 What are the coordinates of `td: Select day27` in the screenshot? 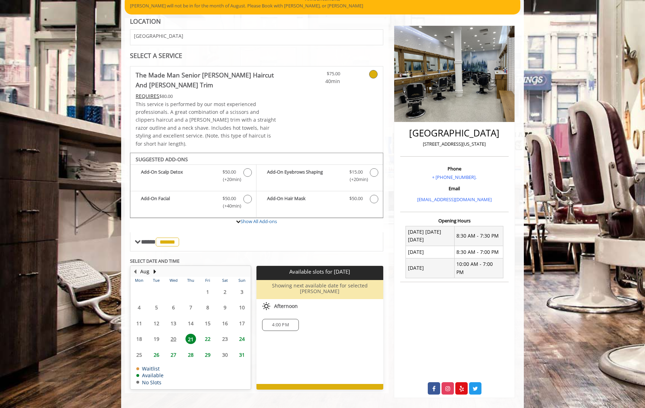 It's located at (174, 354).